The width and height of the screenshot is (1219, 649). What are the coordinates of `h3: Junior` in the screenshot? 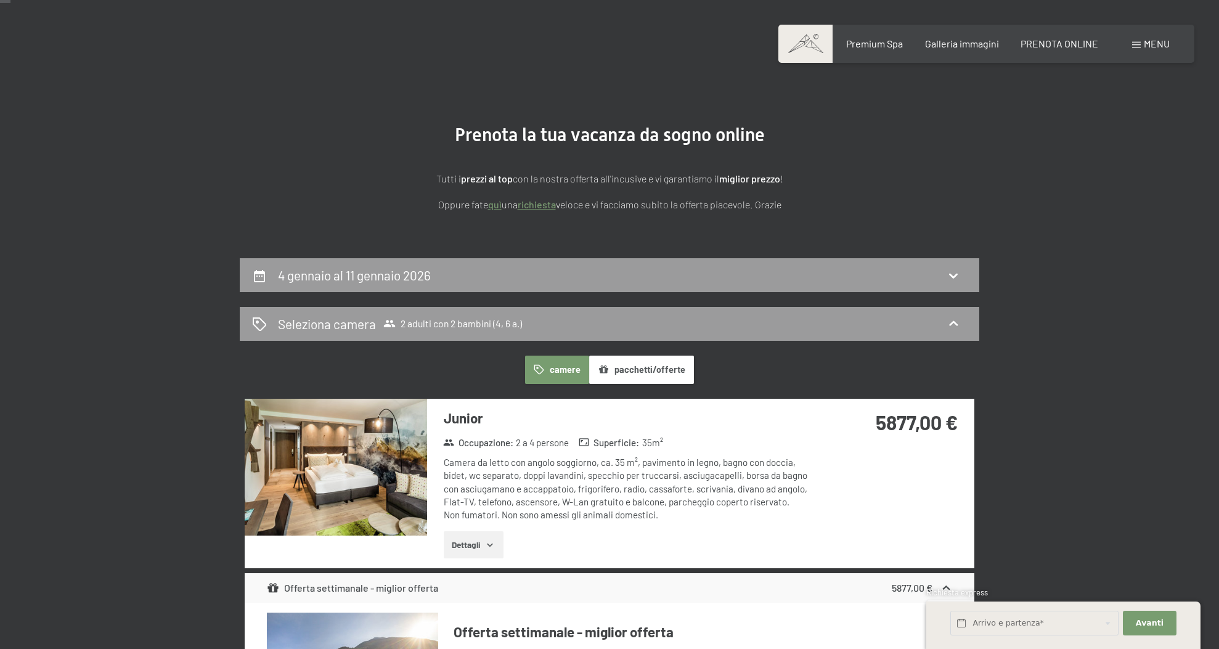 It's located at (627, 418).